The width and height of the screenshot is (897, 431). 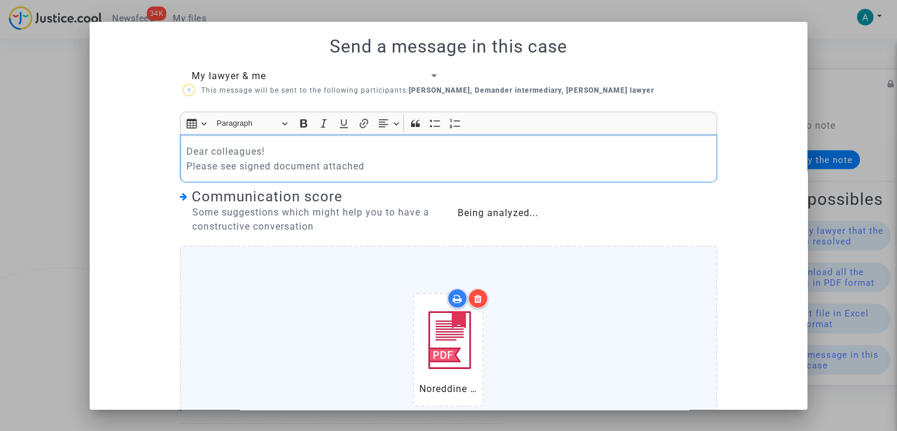 What do you see at coordinates (448, 123) in the screenshot?
I see `div: Editor toolbar` at bounding box center [448, 123].